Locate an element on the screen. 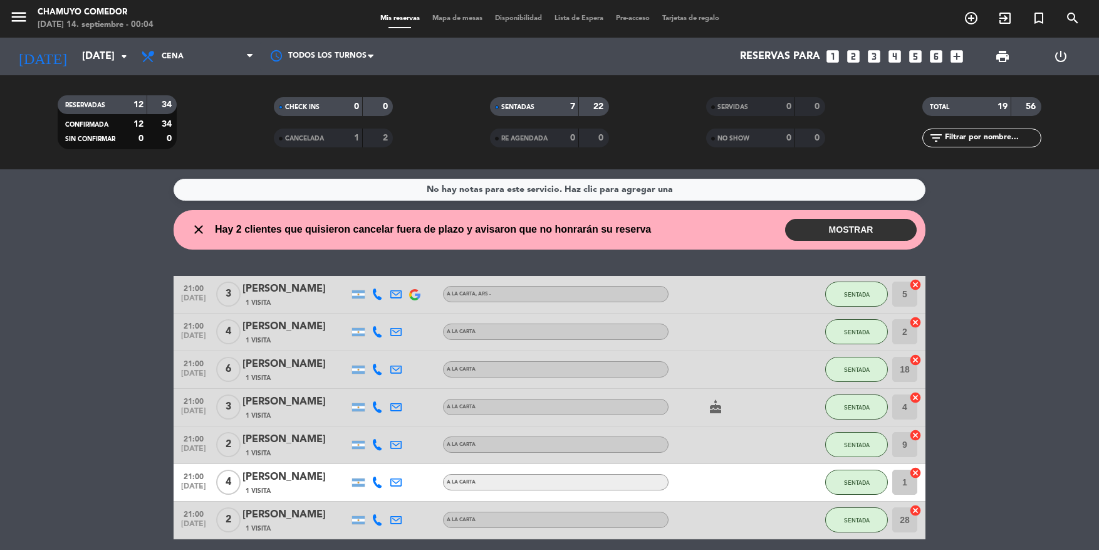 The width and height of the screenshot is (1099, 550). strong: 56 is located at coordinates (1032, 107).